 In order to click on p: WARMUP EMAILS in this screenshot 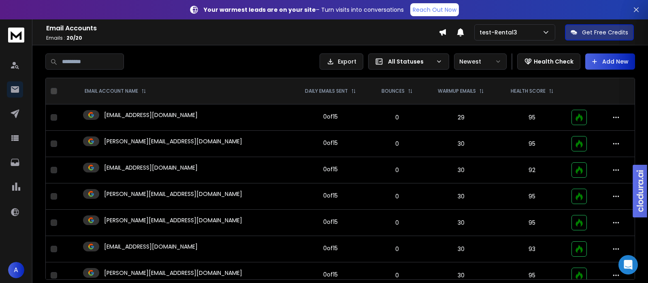, I will do `click(457, 91)`.